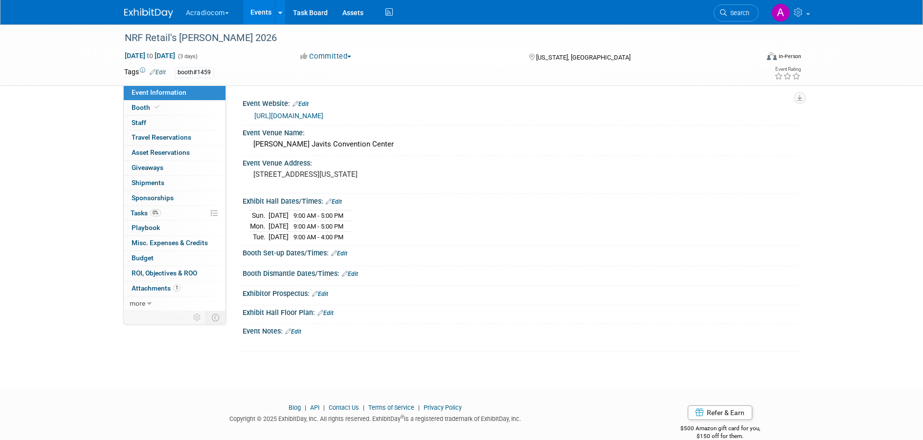  Describe the element at coordinates (148, 183) in the screenshot. I see `span: Shipments` at that location.